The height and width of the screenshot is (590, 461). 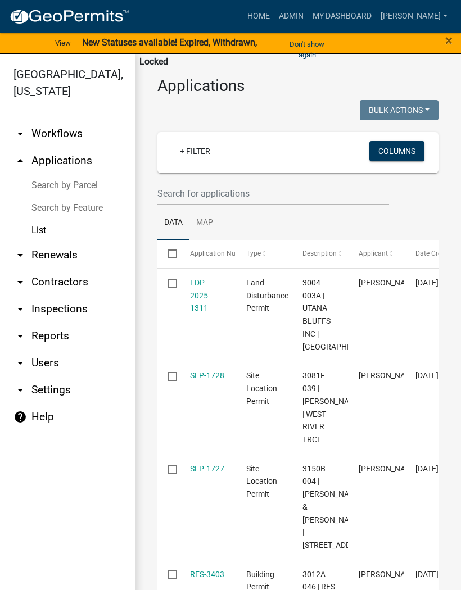 I want to click on span: 3081F 039 | DEREK BRACEWELL | WEST RIVER TRCE, so click(x=332, y=408).